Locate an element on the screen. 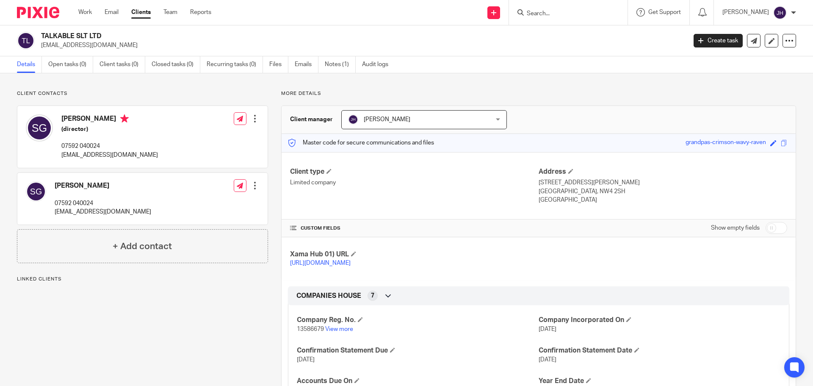 Image resolution: width=813 pixels, height=386 pixels. label: Show empty fields is located at coordinates (735, 228).